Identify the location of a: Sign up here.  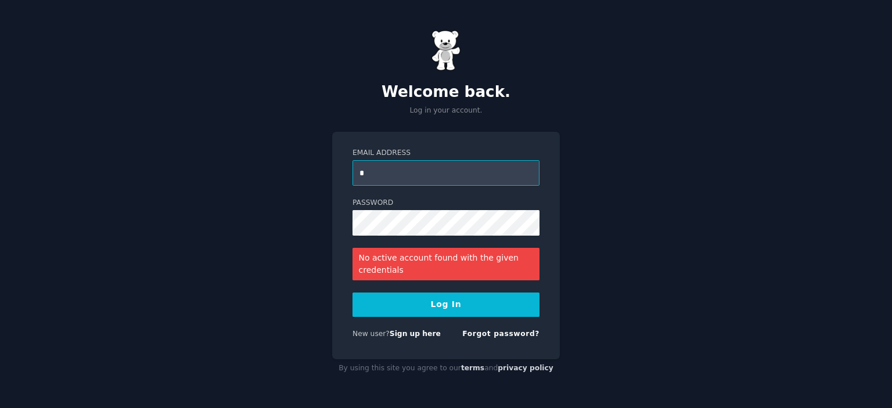
(415, 334).